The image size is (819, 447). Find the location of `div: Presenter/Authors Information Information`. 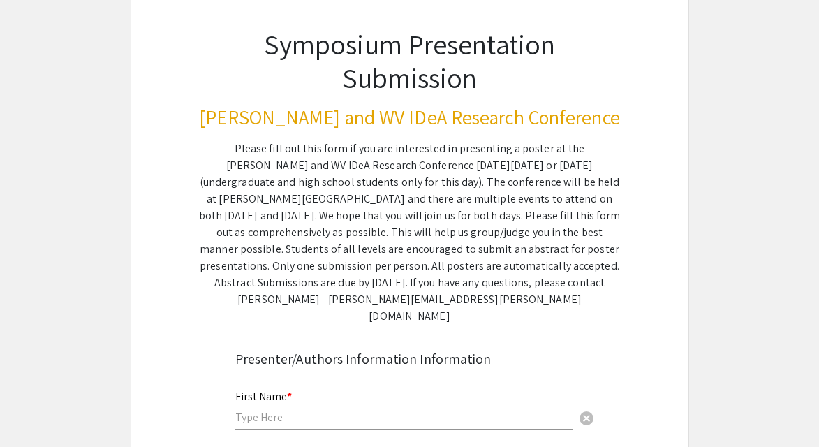

div: Presenter/Authors Information Information is located at coordinates (410, 359).